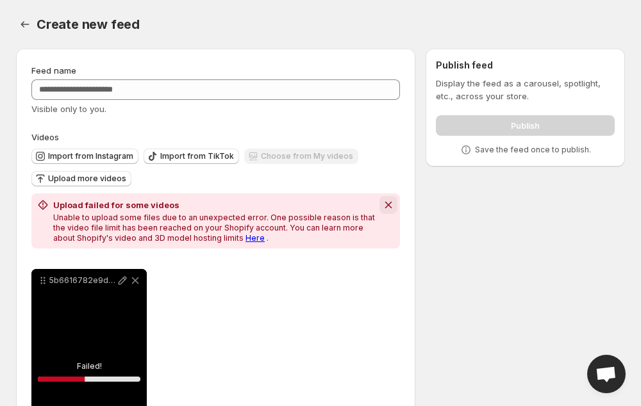 This screenshot has height=406, width=641. Describe the element at coordinates (85, 156) in the screenshot. I see `button: Import from Instagram` at that location.